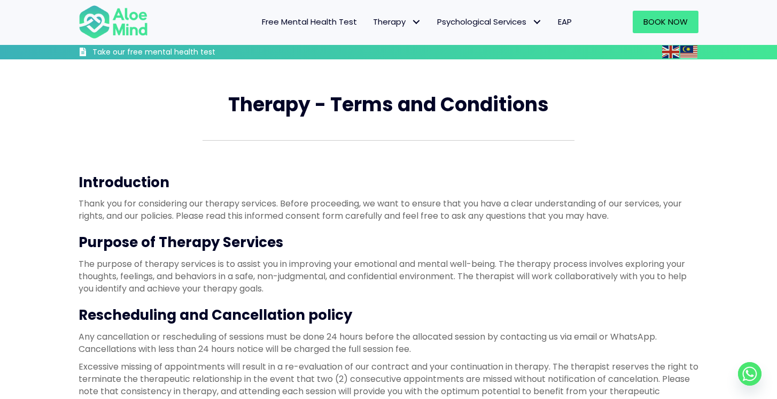 Image resolution: width=777 pixels, height=399 pixels. I want to click on h3: Introduction, so click(388, 182).